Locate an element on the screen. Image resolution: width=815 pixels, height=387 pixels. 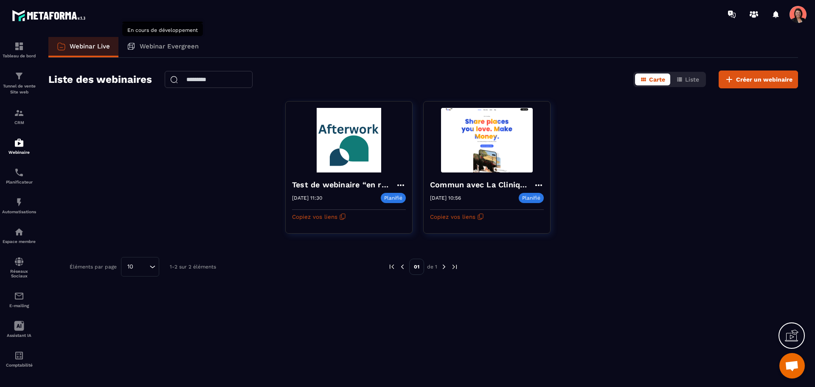
span: Liste is located at coordinates (692, 79).